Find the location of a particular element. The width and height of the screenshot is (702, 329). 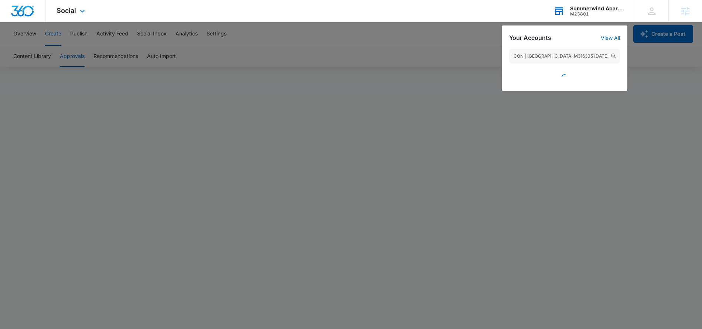

div: account name is located at coordinates (597, 8).